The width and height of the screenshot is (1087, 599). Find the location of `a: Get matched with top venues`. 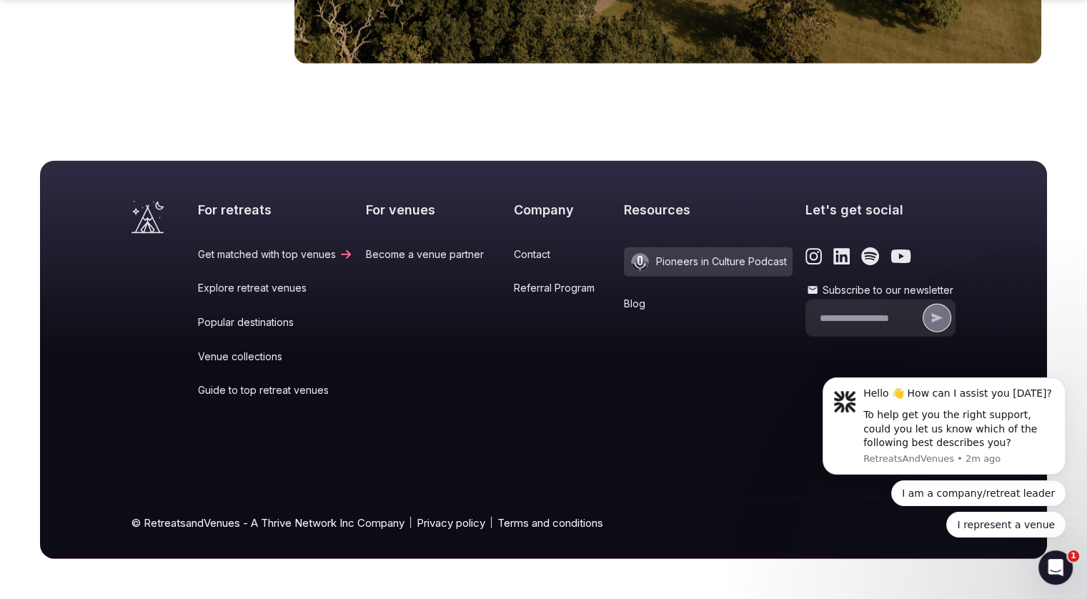

a: Get matched with top venues is located at coordinates (275, 254).